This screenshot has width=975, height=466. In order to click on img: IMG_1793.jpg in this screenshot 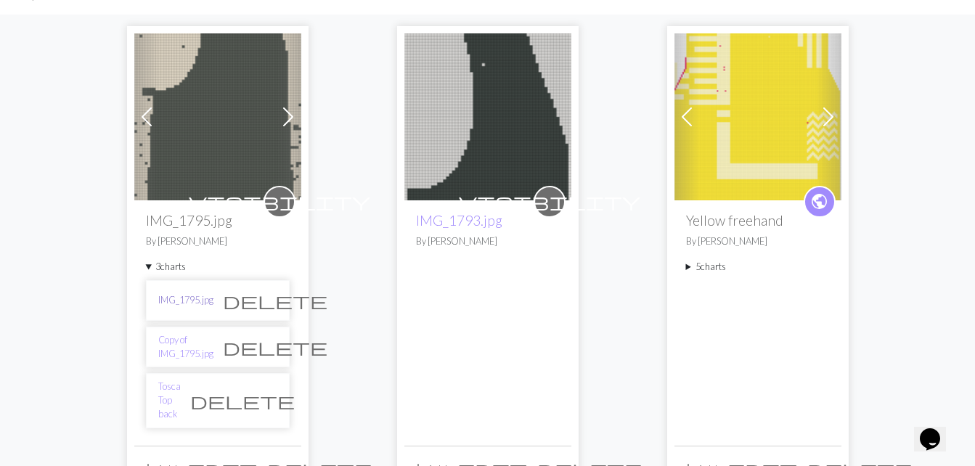, I will do `click(488, 117)`.